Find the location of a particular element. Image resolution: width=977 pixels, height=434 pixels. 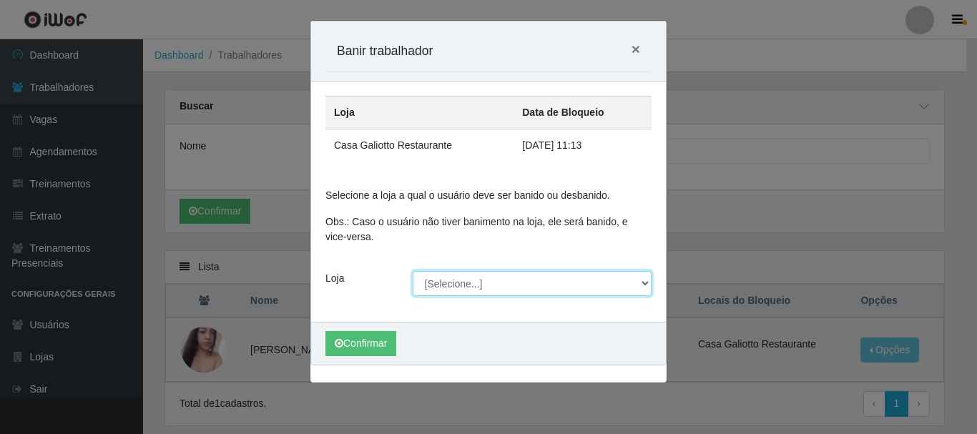

button: Confirmar is located at coordinates (360, 343).